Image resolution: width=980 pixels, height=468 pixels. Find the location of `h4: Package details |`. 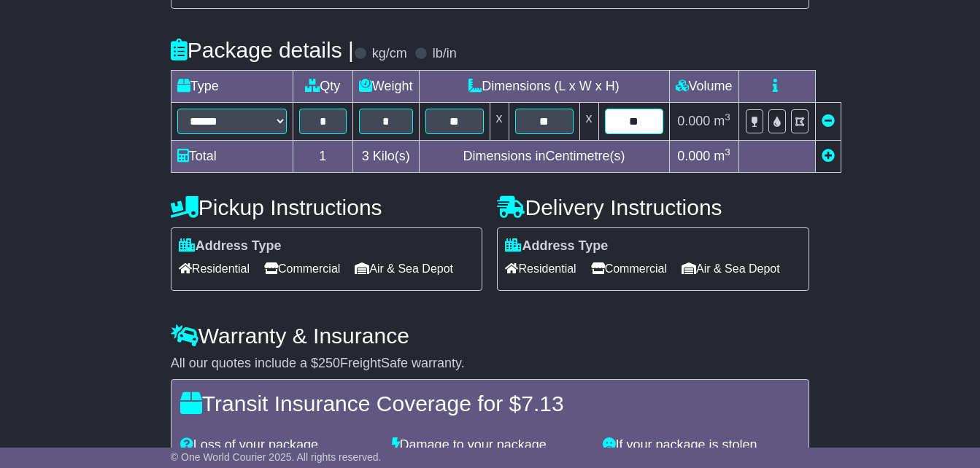

h4: Package details | is located at coordinates (262, 50).